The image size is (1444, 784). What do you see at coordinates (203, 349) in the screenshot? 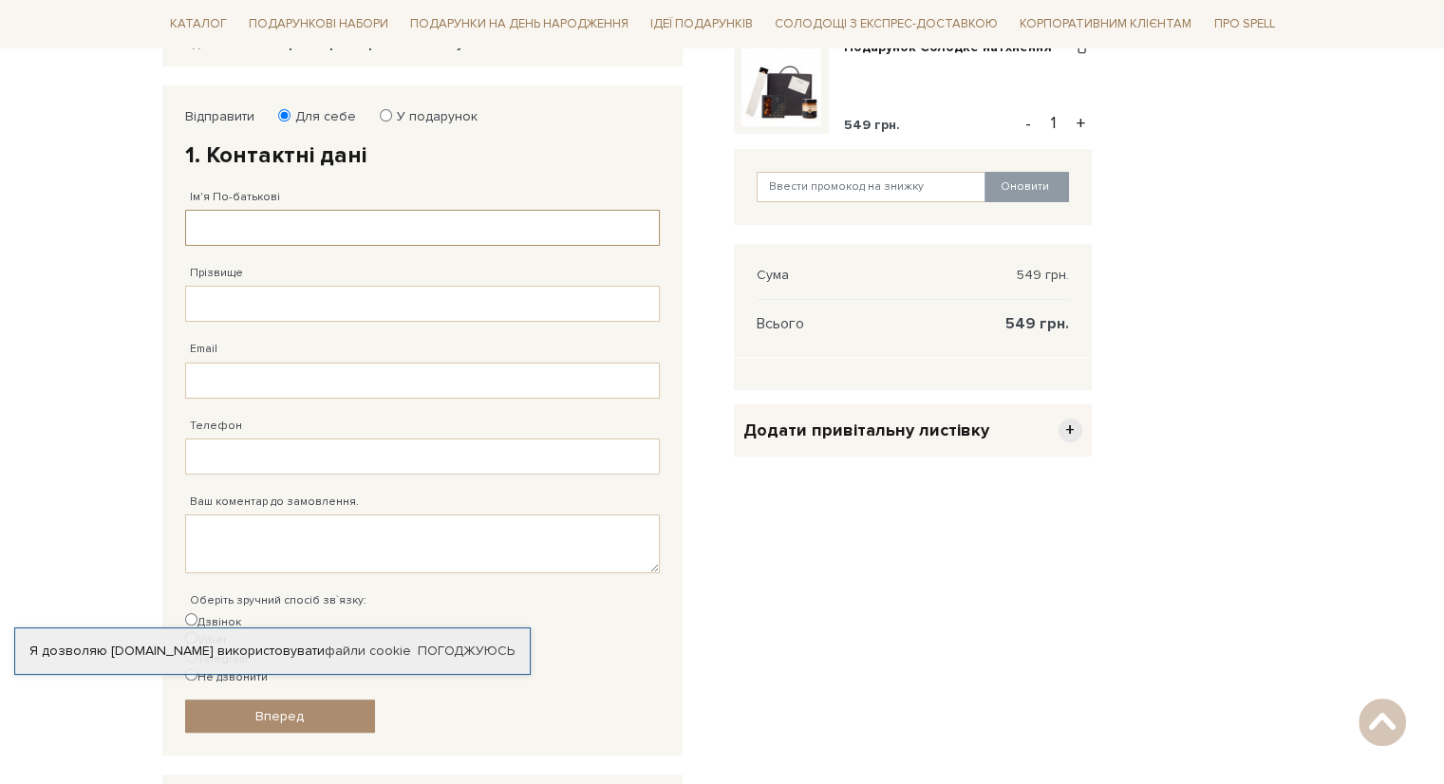
I see `label: Email` at bounding box center [203, 349].